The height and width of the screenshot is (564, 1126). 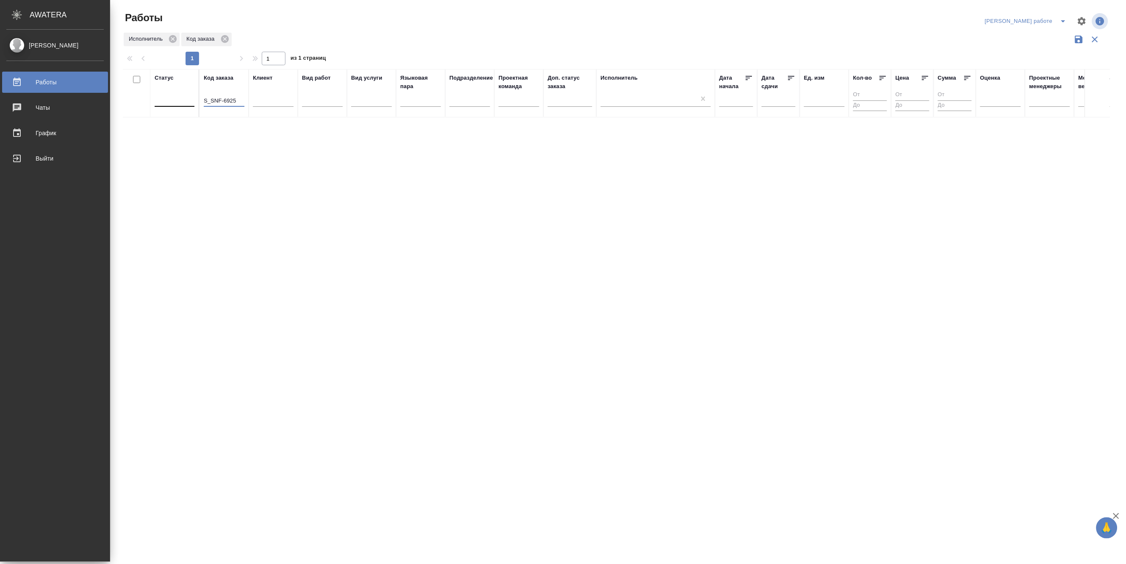 I want to click on a: Чаты, so click(x=55, y=108).